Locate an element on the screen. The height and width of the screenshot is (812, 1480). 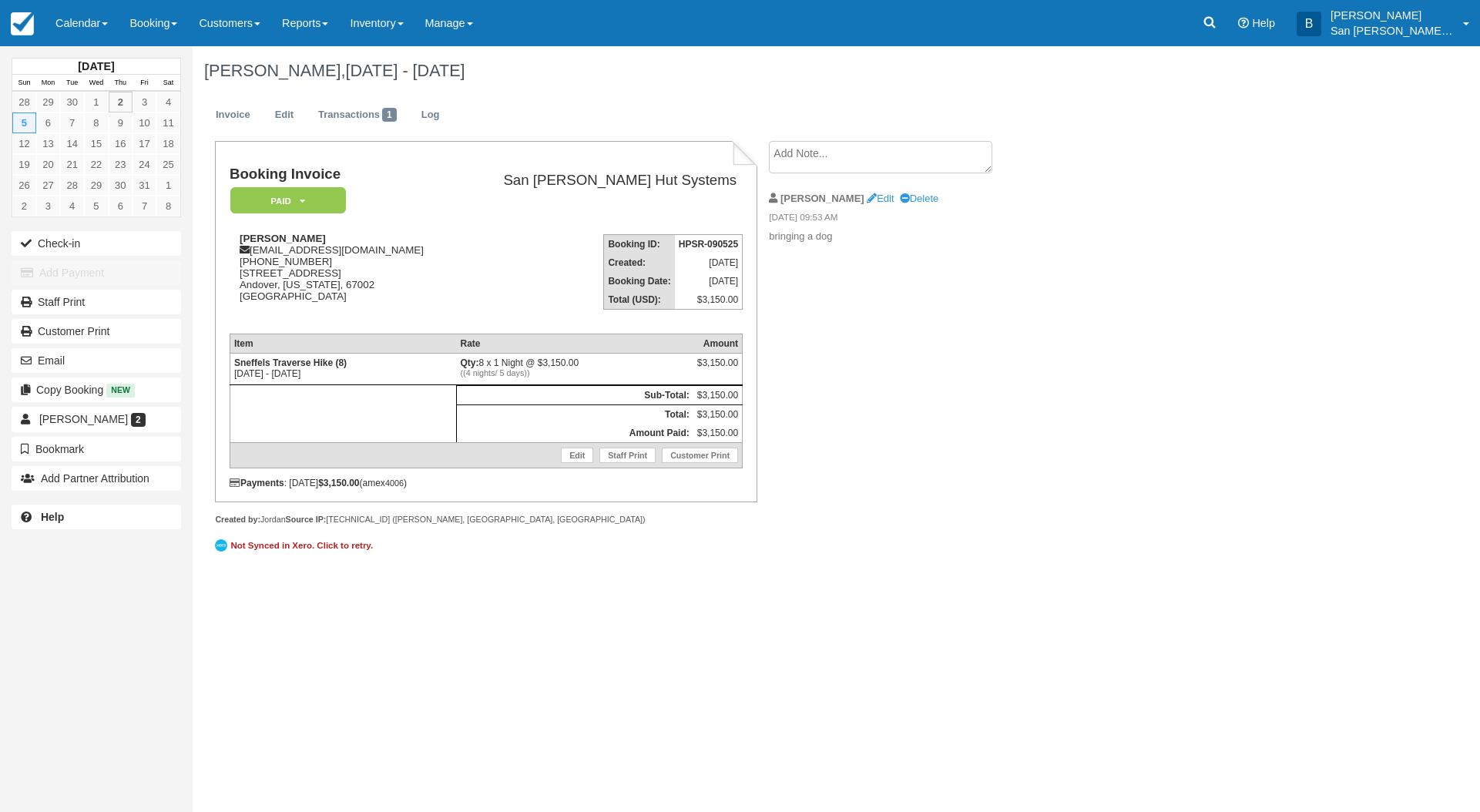
button: Copy Booking New is located at coordinates (96, 390).